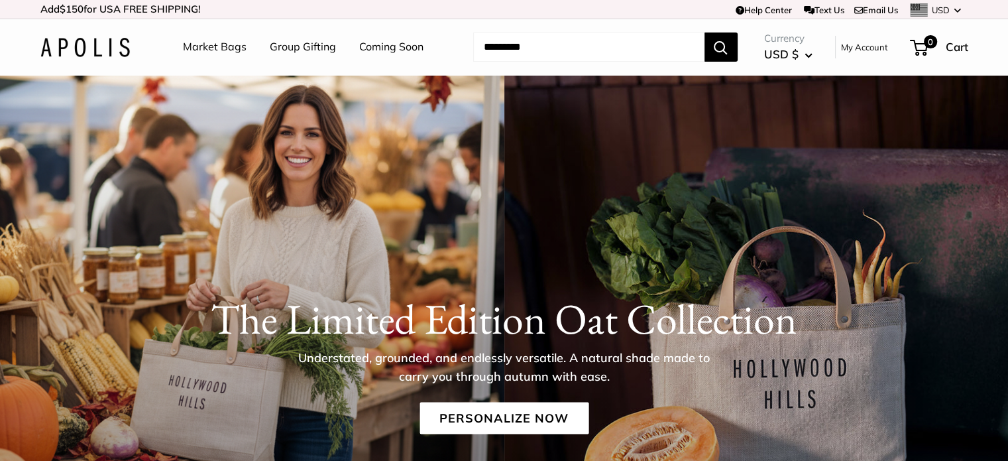  What do you see at coordinates (941, 10) in the screenshot?
I see `span: USD` at bounding box center [941, 10].